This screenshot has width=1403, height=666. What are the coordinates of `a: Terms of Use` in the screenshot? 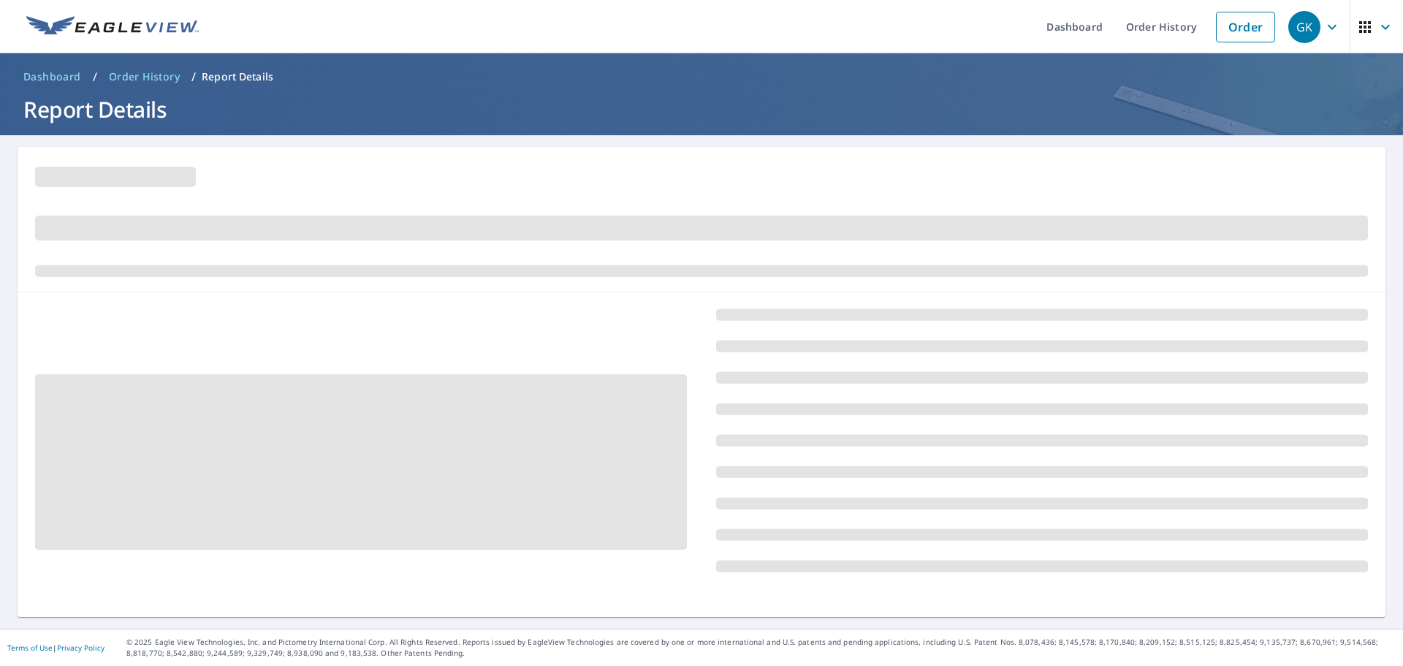 It's located at (30, 648).